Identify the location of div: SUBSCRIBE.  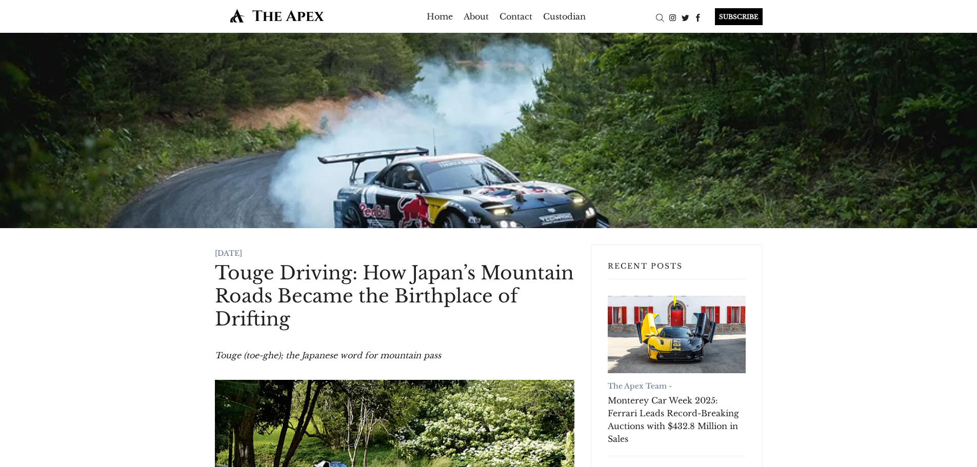
(739, 16).